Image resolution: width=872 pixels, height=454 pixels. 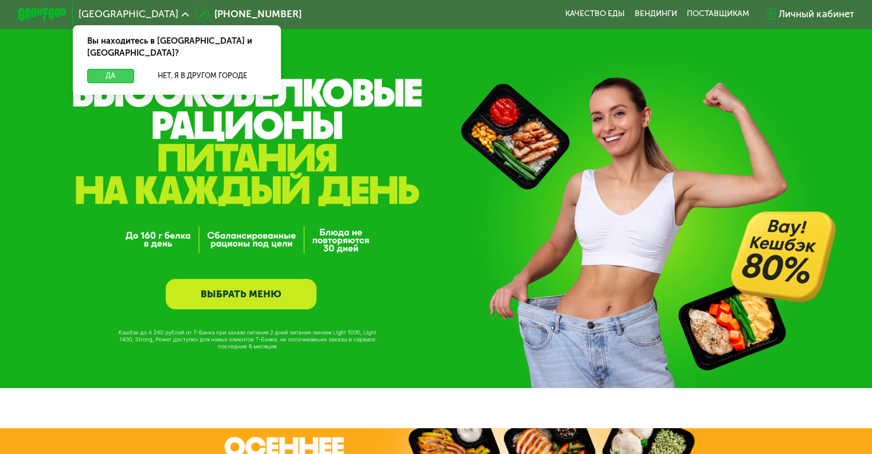 What do you see at coordinates (595, 14) in the screenshot?
I see `a: Качество еды` at bounding box center [595, 14].